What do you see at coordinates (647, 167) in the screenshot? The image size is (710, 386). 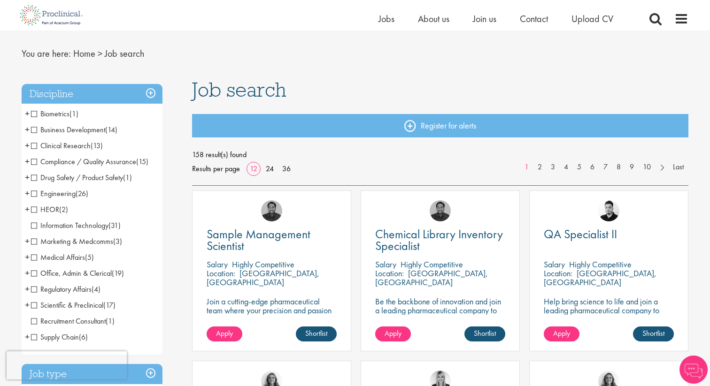 I see `a: 10` at bounding box center [647, 167].